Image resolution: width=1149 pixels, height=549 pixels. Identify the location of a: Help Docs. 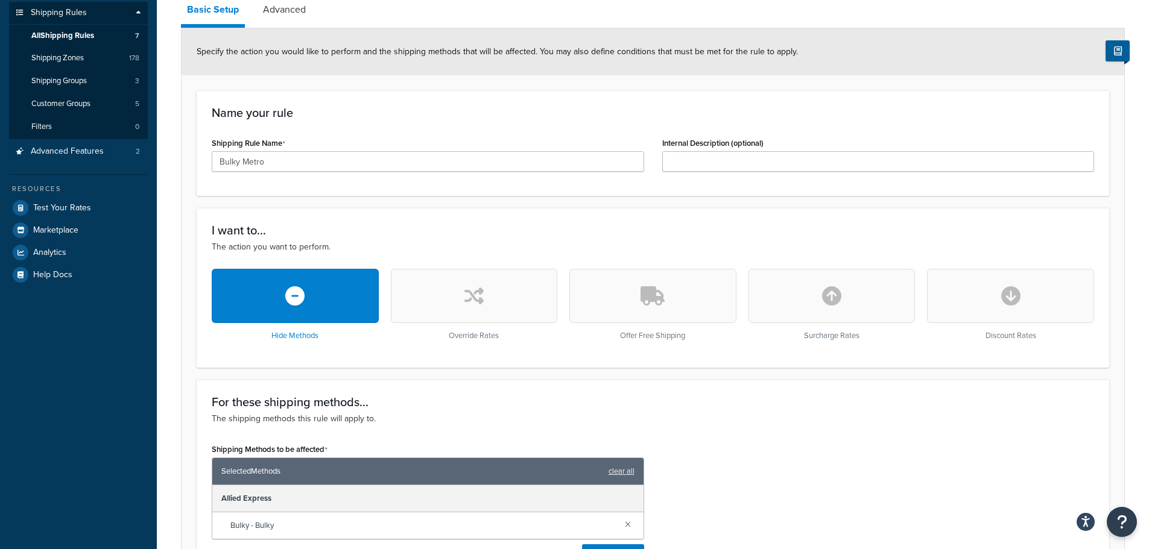
(78, 275).